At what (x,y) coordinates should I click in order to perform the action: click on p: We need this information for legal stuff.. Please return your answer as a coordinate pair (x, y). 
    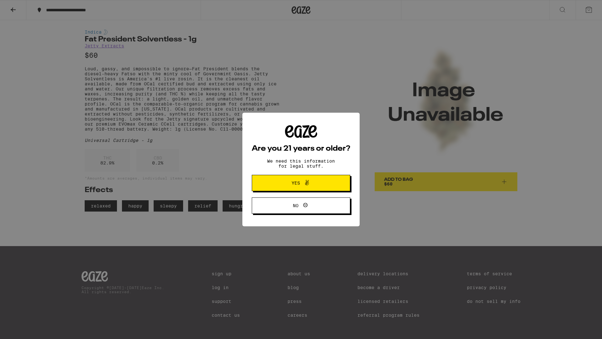
    Looking at the image, I should click on (301, 163).